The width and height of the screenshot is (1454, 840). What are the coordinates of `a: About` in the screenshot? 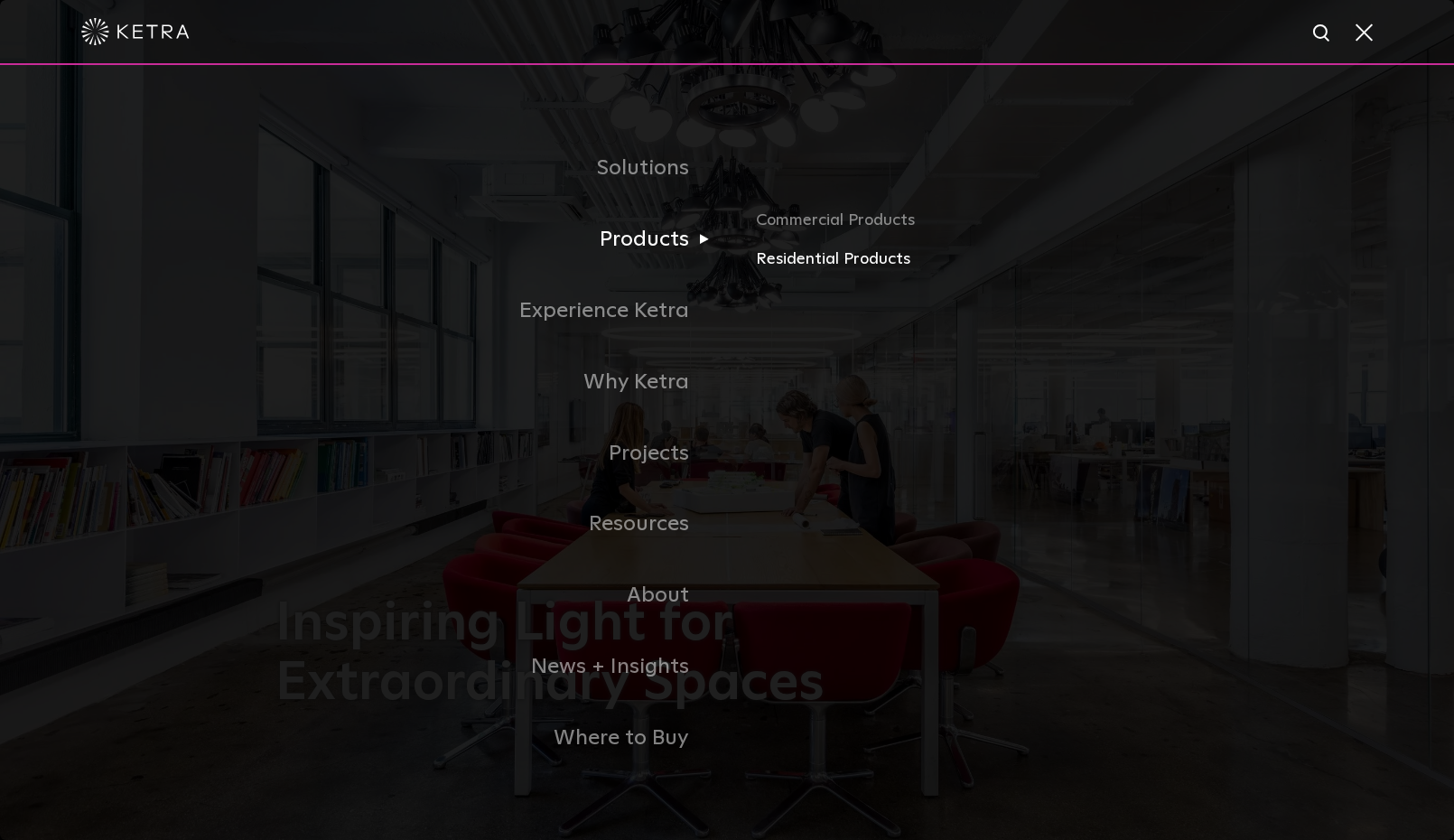 It's located at (501, 595).